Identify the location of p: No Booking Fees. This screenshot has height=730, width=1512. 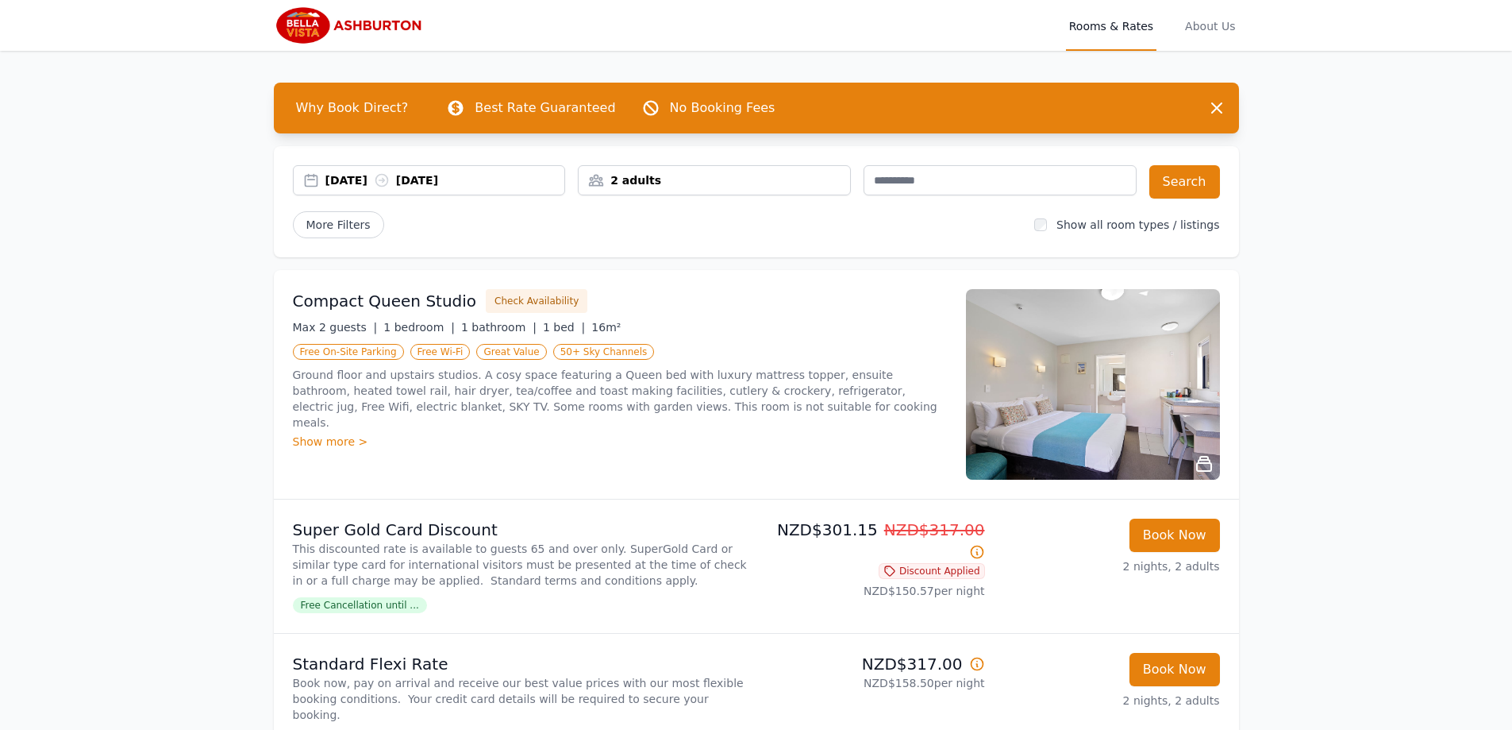
(722, 108).